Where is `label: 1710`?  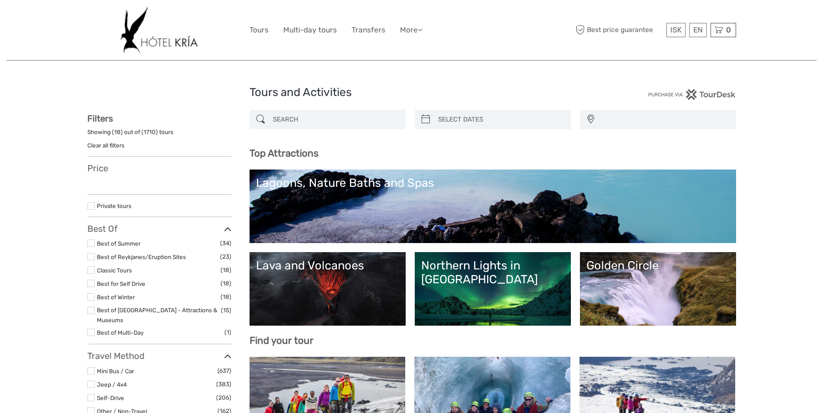 label: 1710 is located at coordinates (150, 132).